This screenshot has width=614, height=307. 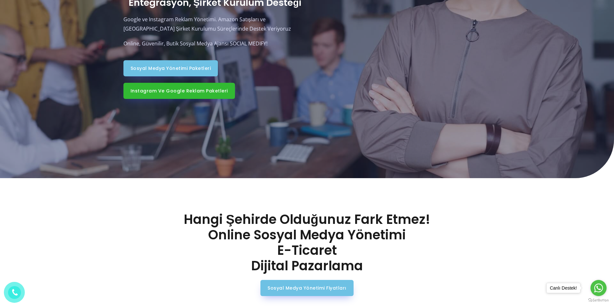 What do you see at coordinates (598, 300) in the screenshot?
I see `a: Go to GetButton.io website` at bounding box center [598, 300].